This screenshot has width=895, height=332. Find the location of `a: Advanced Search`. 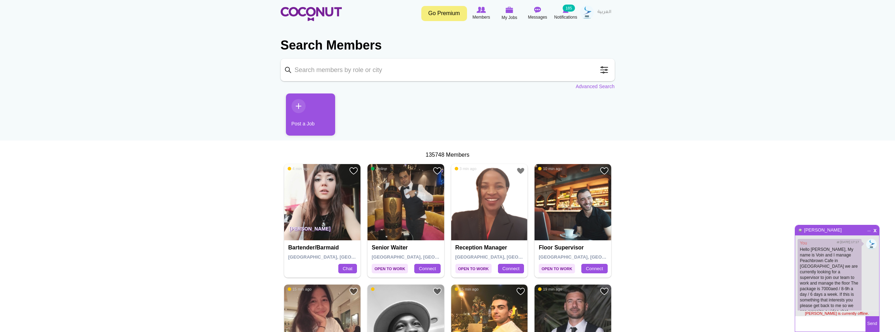

a: Advanced Search is located at coordinates (595, 87).